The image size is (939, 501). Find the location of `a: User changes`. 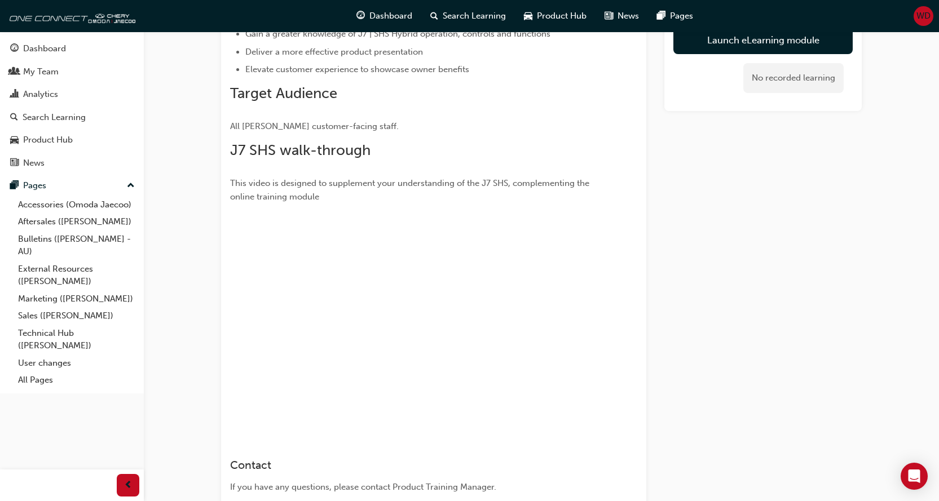

a: User changes is located at coordinates (76, 363).